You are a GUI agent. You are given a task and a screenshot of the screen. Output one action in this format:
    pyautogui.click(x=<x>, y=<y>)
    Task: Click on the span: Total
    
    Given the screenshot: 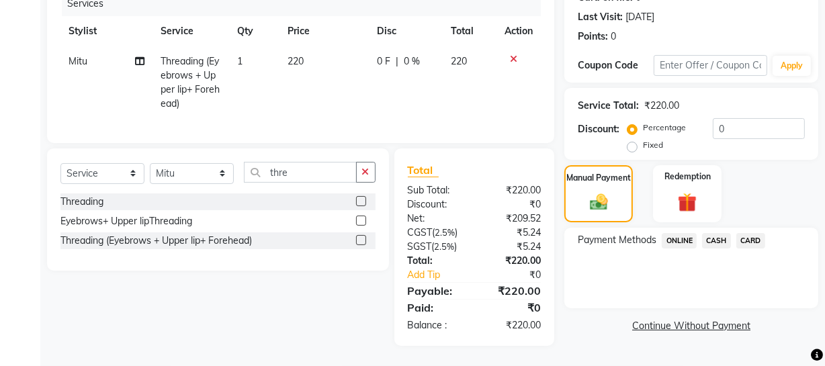 What is the action you would take?
    pyautogui.click(x=423, y=170)
    